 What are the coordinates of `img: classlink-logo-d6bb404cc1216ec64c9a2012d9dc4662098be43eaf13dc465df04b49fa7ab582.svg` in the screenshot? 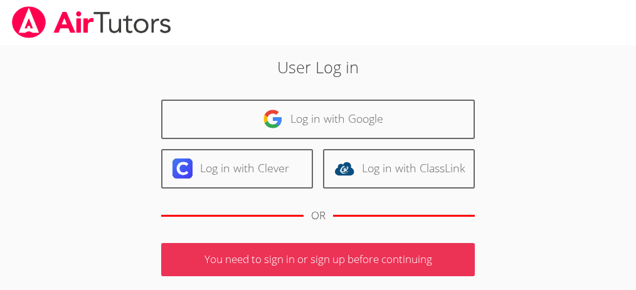 It's located at (344, 169).